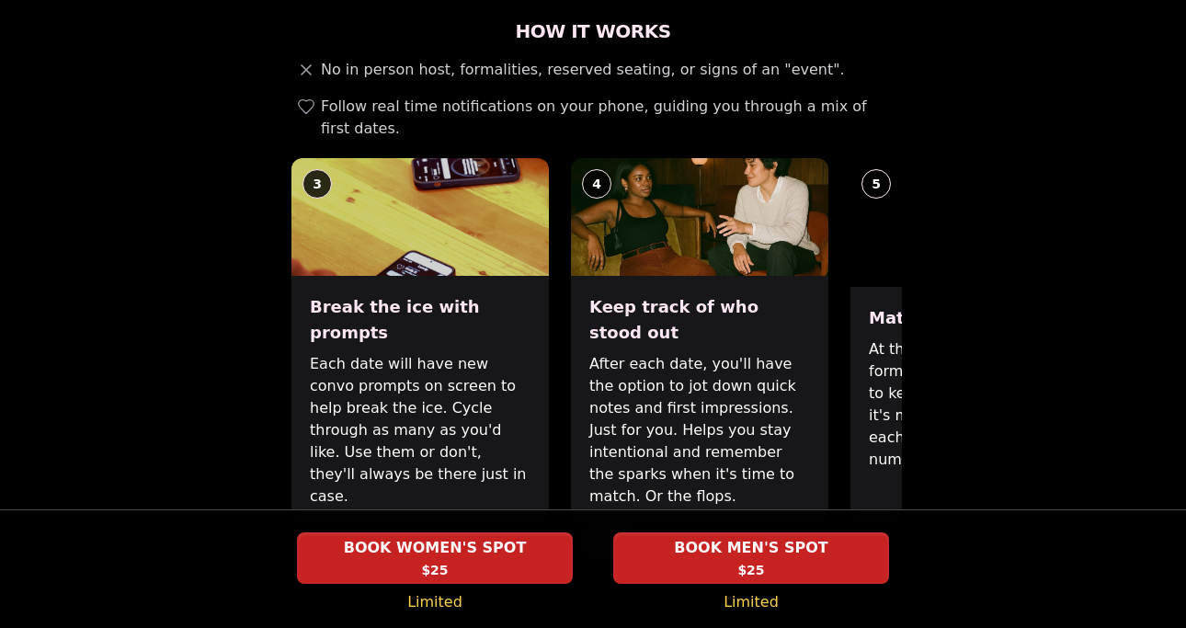  I want to click on h2: How It Works, so click(593, 31).